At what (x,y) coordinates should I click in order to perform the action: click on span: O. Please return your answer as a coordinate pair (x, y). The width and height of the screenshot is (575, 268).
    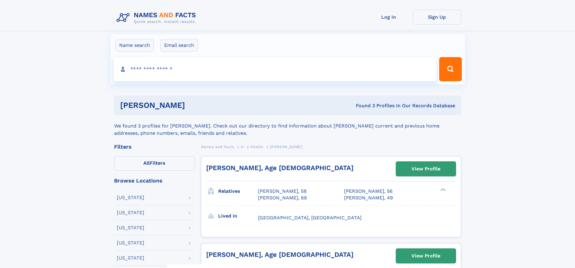
    Looking at the image, I should click on (242, 147).